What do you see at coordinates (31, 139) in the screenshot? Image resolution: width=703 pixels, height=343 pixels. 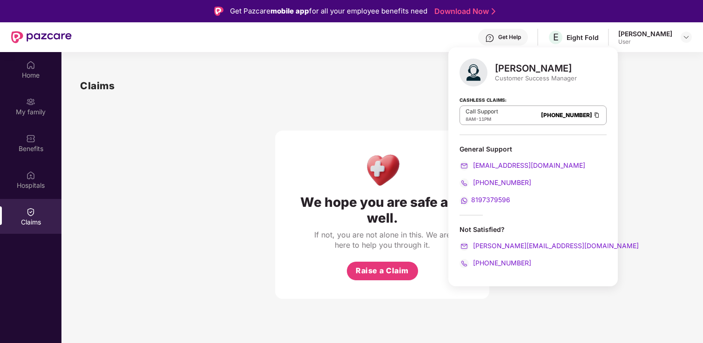 I see `img: svg+xml;base64,PHN2ZyBpZD0iQmVuZWZpdHMiIHhtbG5zPSJodHRwOi8vd3d3LnczLm9yZy8yMDAwL3N2ZyIgd2lkdGg9Ij...` at bounding box center [31, 139].